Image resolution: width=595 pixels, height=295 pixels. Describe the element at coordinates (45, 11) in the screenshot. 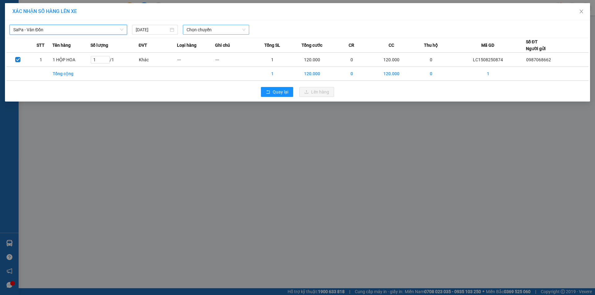

I see `span: XÁC NHẬN SỐ HÀNG LÊN XE` at that location.